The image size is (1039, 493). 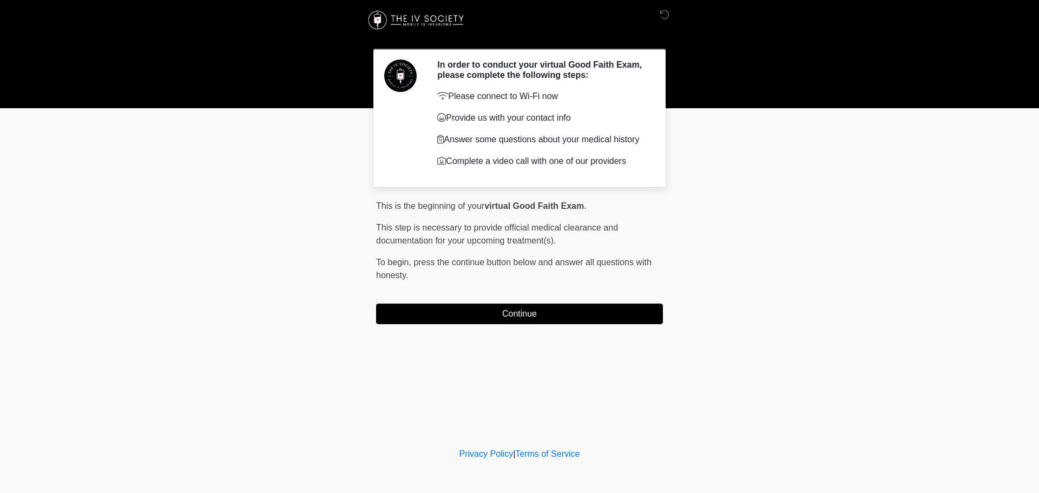 I want to click on h2: In order to conduct your virtual Good Faith Exam, please complete the following steps:, so click(x=542, y=70).